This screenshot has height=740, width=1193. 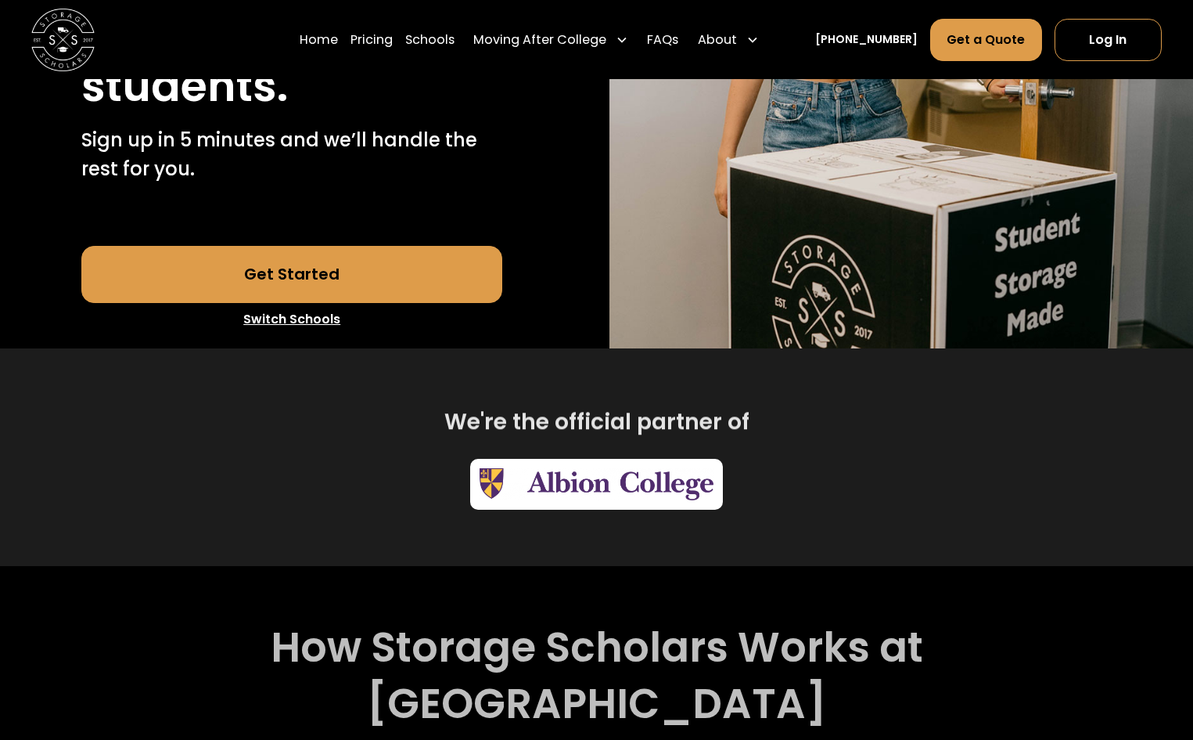 I want to click on a: Pricing, so click(x=372, y=39).